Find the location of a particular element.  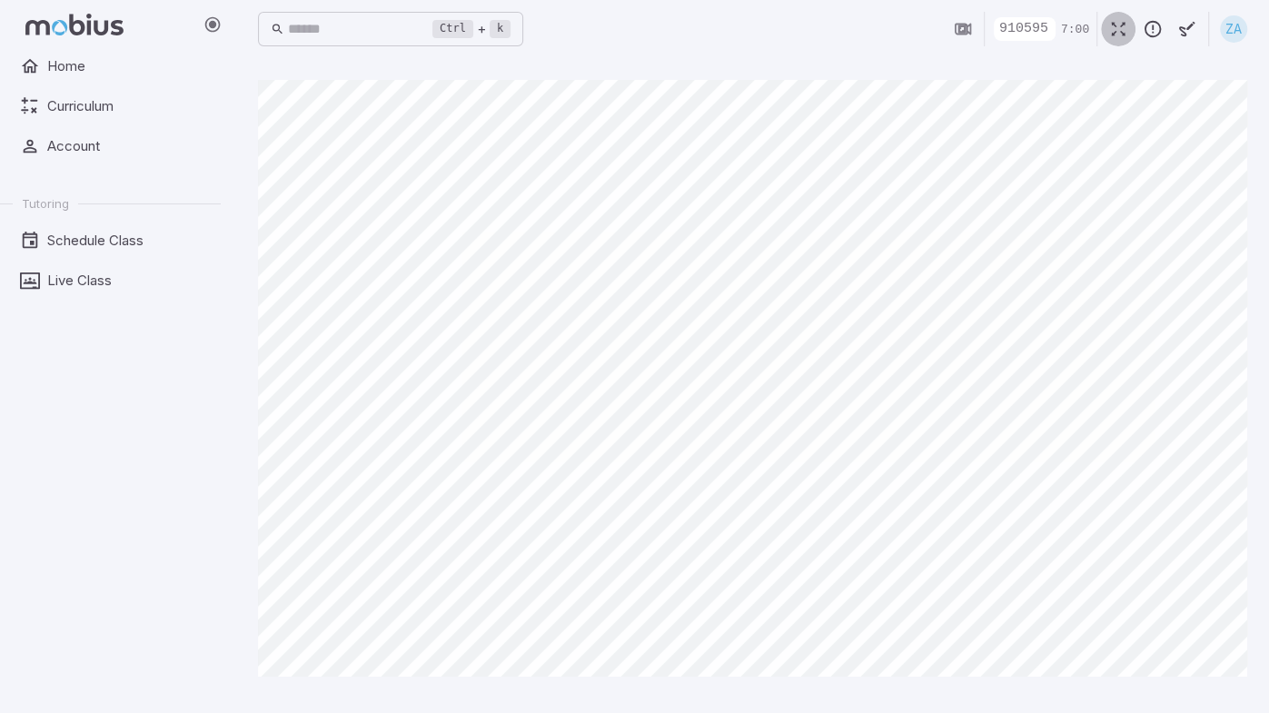

div: Join Code - Students can join by entering this code is located at coordinates (1025, 29).